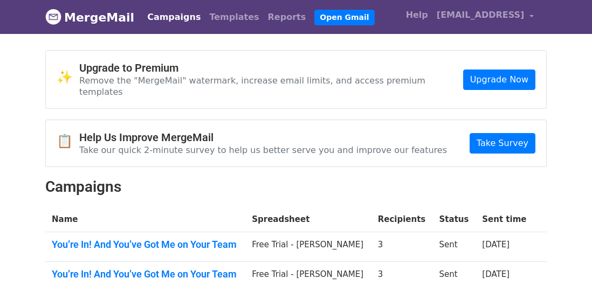 The image size is (592, 285). I want to click on h4: Help Us Improve MergeMail, so click(263, 137).